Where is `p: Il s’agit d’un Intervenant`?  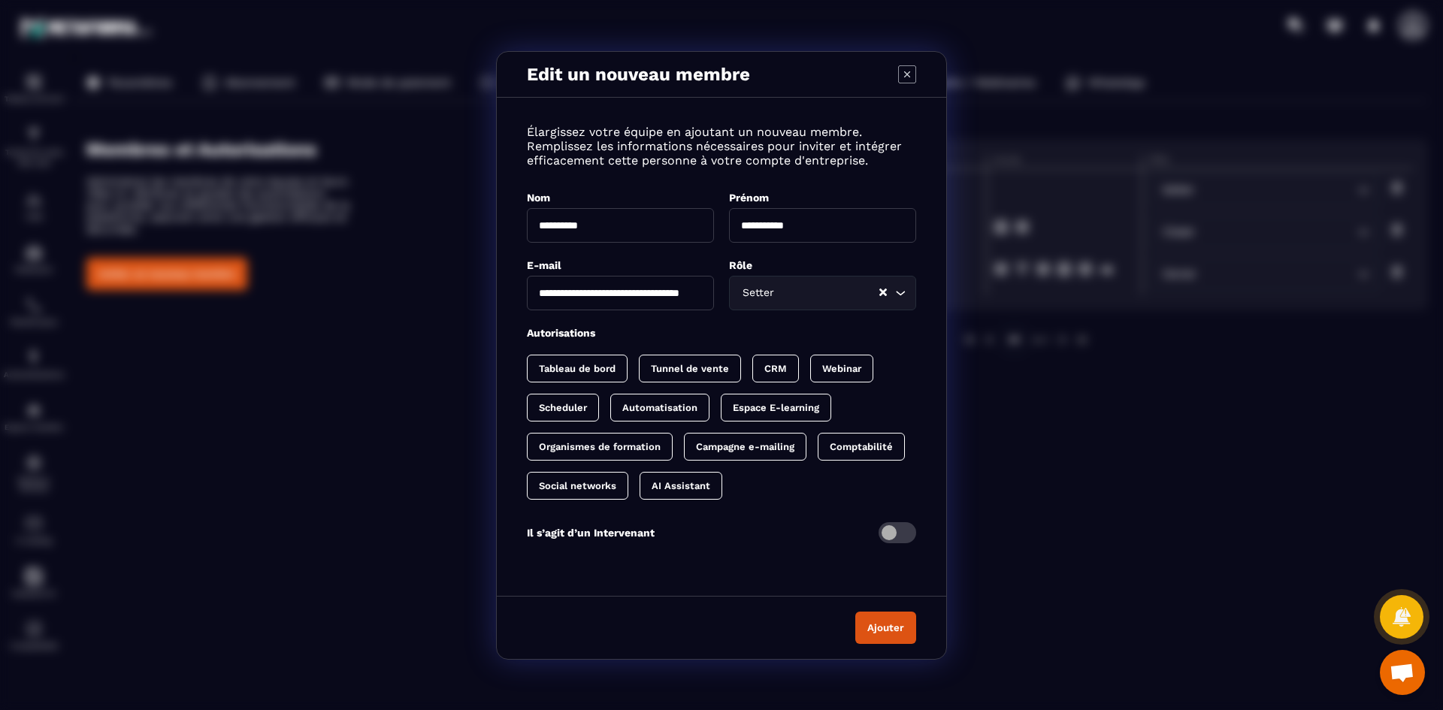
p: Il s’agit d’un Intervenant is located at coordinates (591, 533).